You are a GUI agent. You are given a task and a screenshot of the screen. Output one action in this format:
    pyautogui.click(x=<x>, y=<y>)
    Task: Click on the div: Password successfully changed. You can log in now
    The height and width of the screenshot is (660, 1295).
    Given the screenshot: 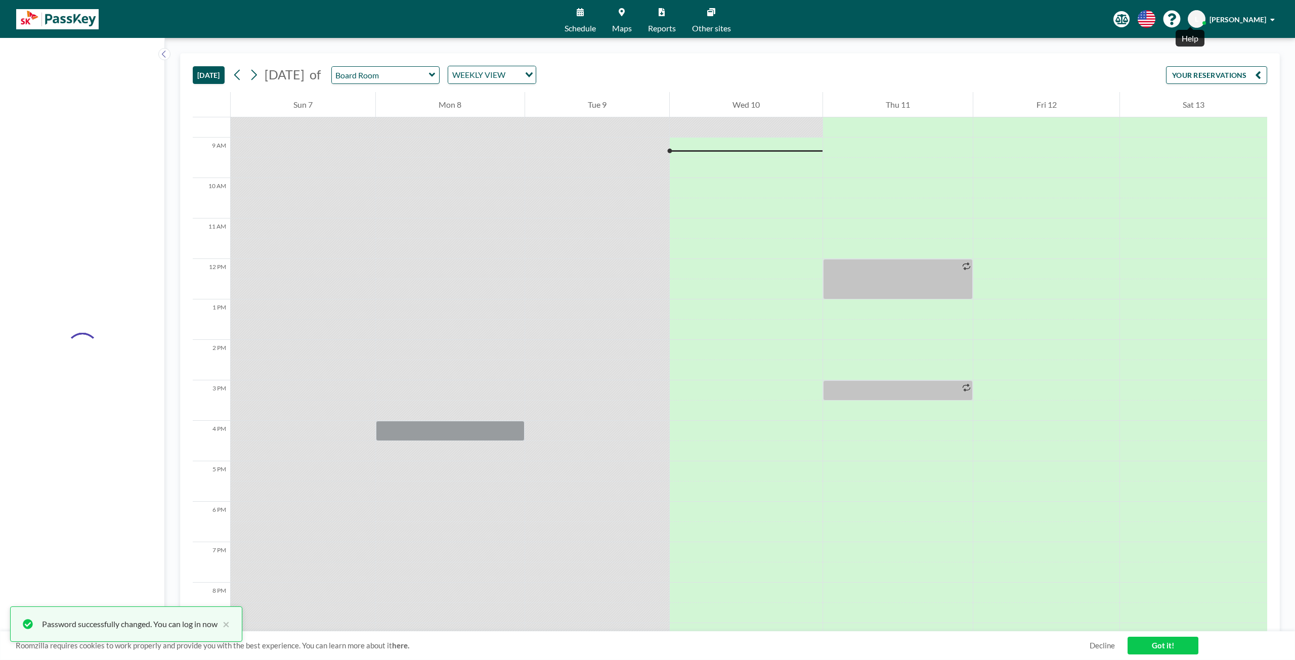 What is the action you would take?
    pyautogui.click(x=130, y=624)
    